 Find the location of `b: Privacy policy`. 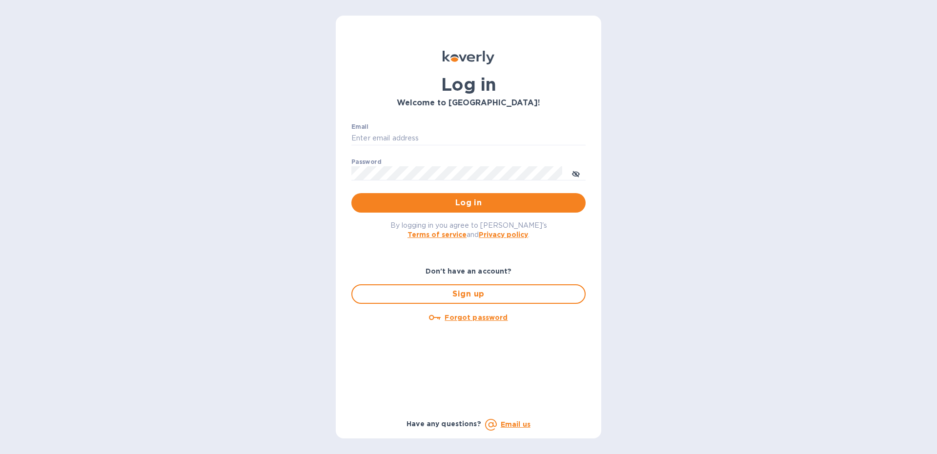

b: Privacy policy is located at coordinates (503, 235).